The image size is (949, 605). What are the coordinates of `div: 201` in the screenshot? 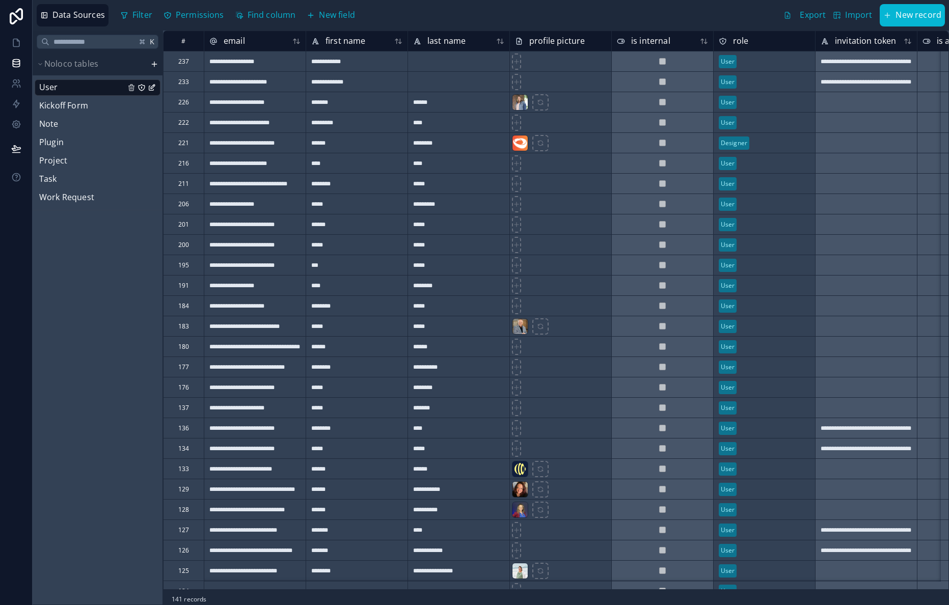 It's located at (183, 224).